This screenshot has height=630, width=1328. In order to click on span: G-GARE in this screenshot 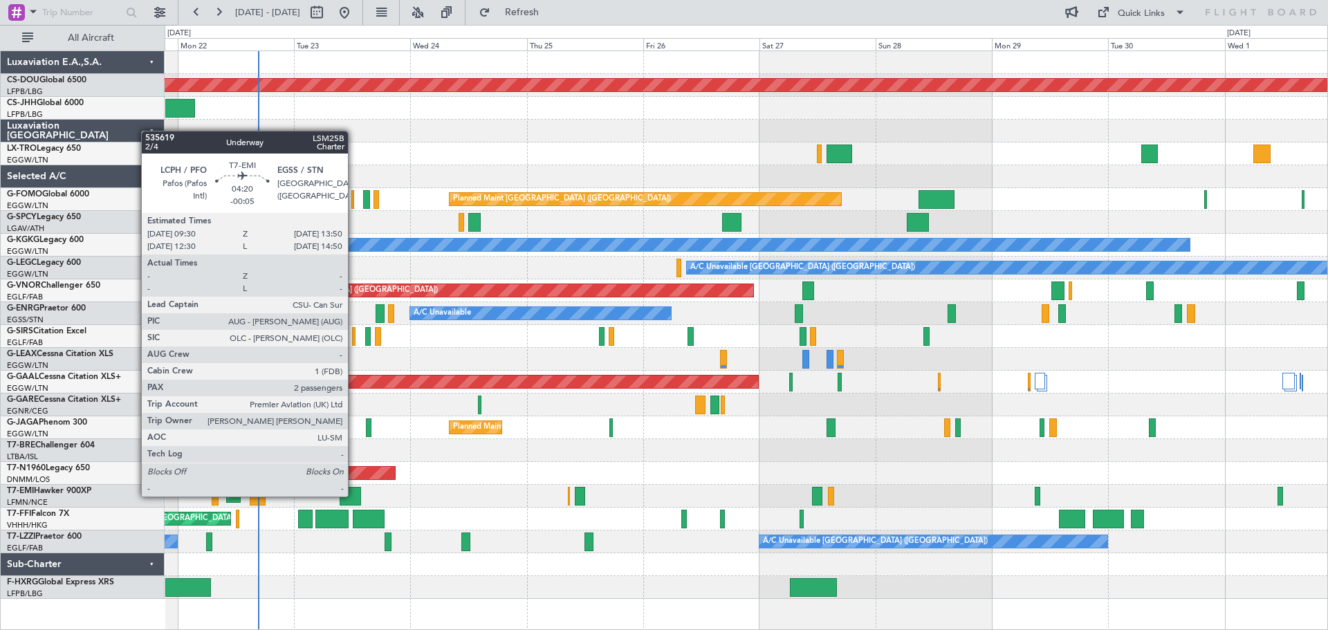, I will do `click(23, 400)`.